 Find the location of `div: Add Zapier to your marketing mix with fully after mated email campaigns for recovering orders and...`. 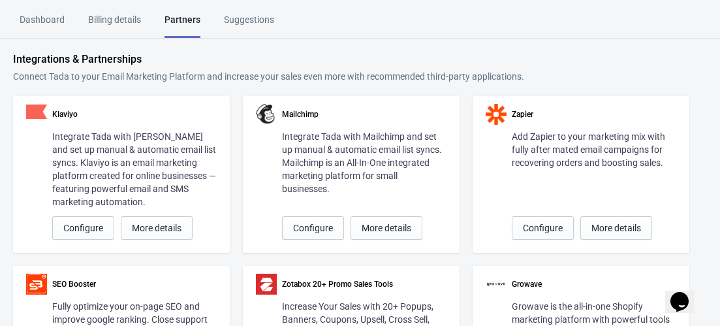

div: Add Zapier to your marketing mix with fully after mated email campaigns for recovering orders and... is located at coordinates (594, 150).